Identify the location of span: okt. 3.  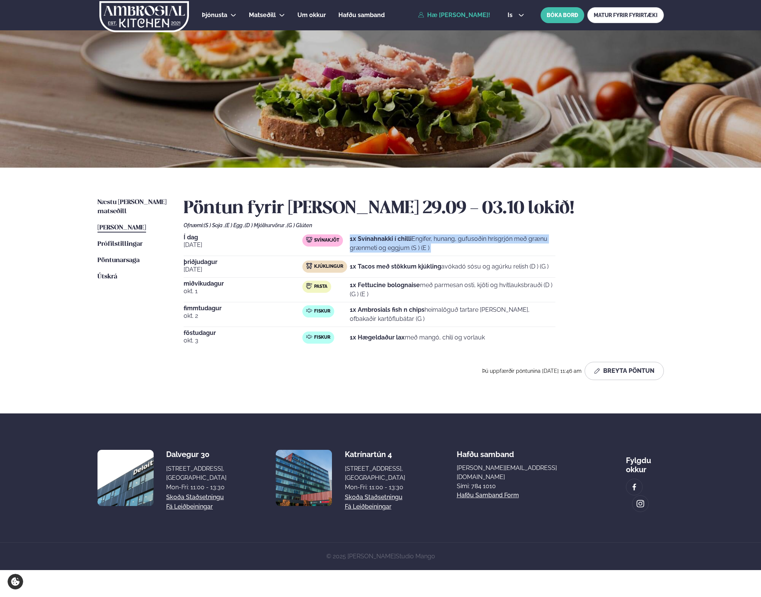
(243, 341).